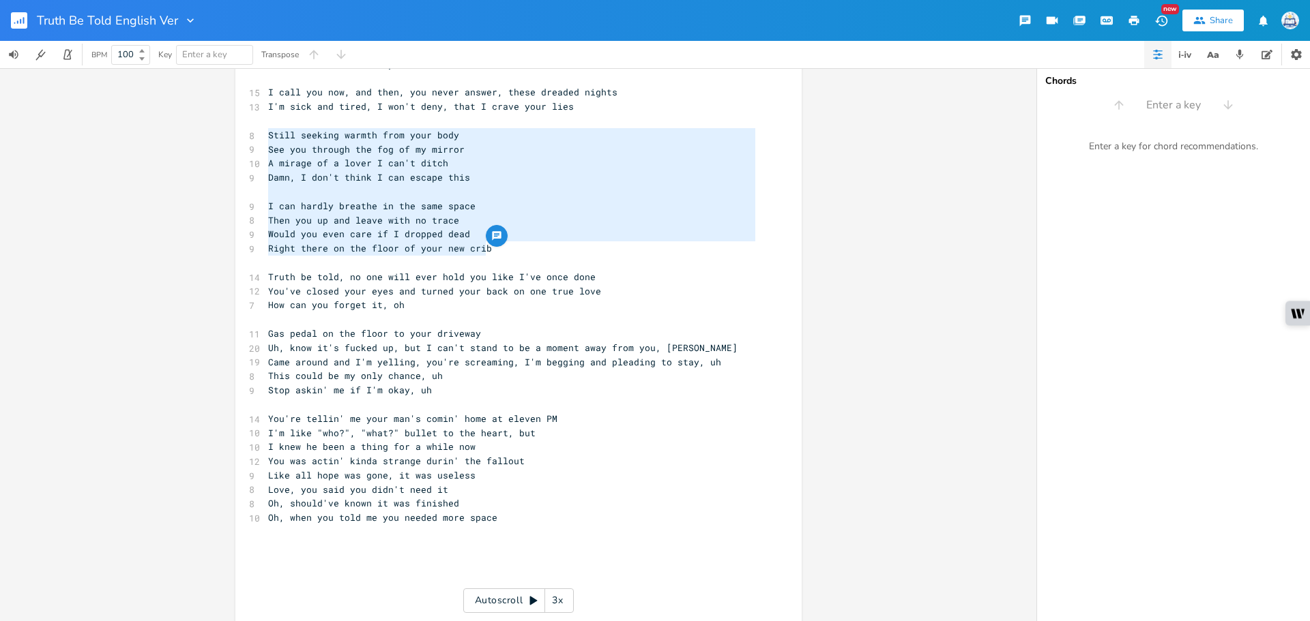 The width and height of the screenshot is (1310, 621). I want to click on span: Stop askin' me if I'm okay, uh, so click(350, 390).